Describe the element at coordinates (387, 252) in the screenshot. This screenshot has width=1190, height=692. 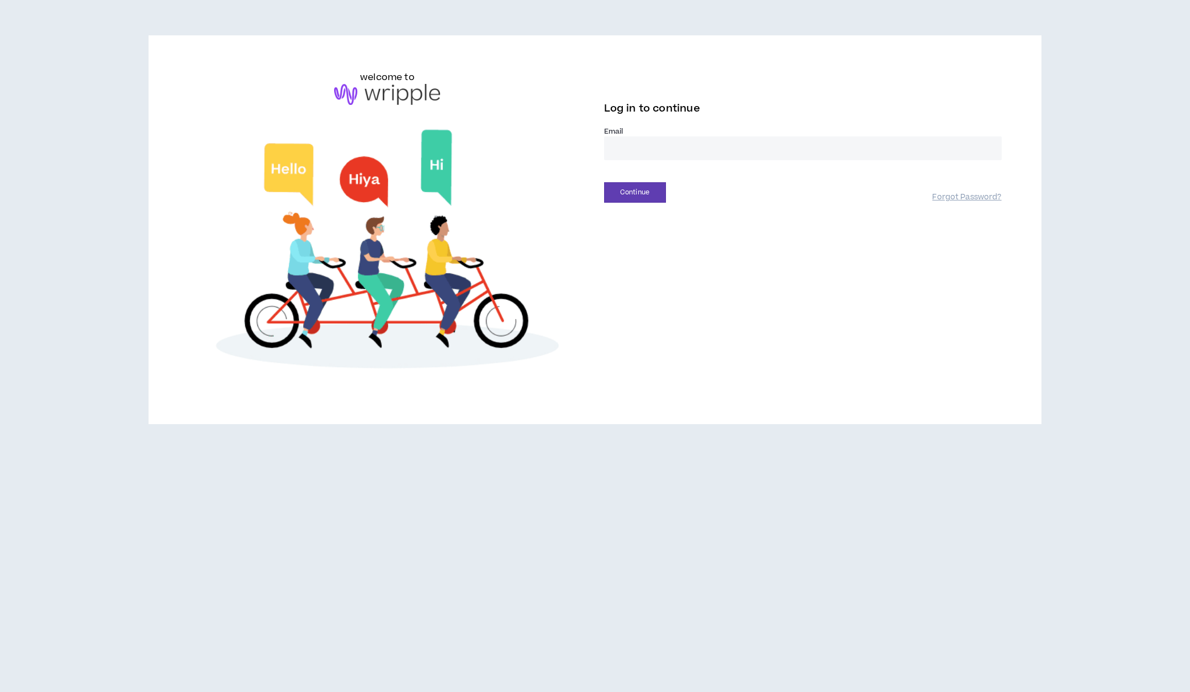
I see `img: Welcome to Wripple` at that location.